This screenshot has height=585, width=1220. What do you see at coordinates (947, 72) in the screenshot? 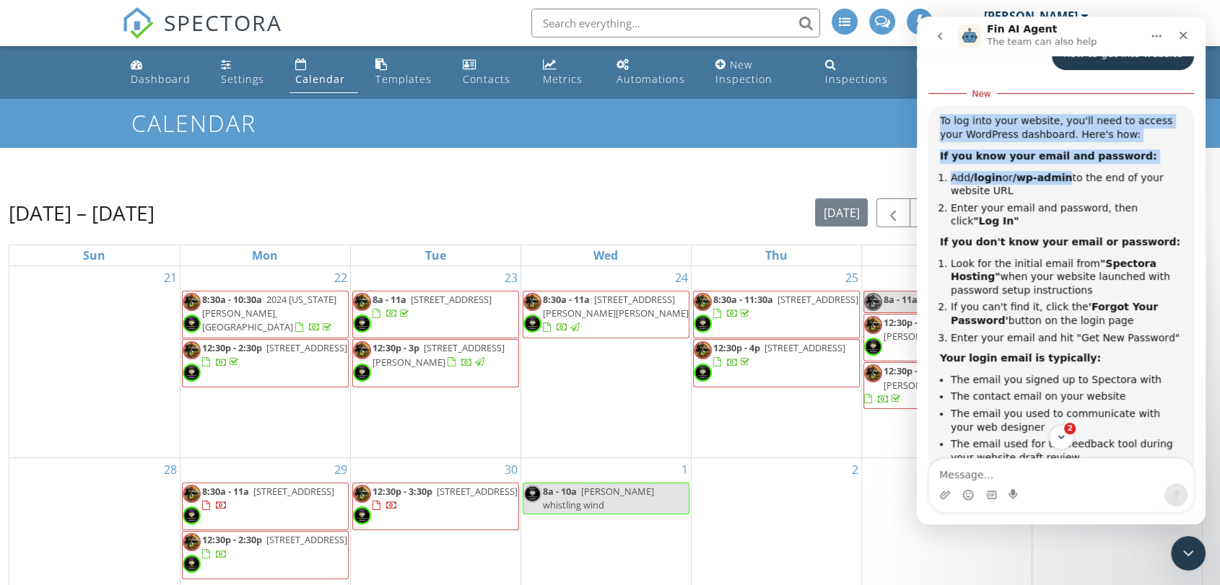
I see `a: Payments` at bounding box center [947, 72].